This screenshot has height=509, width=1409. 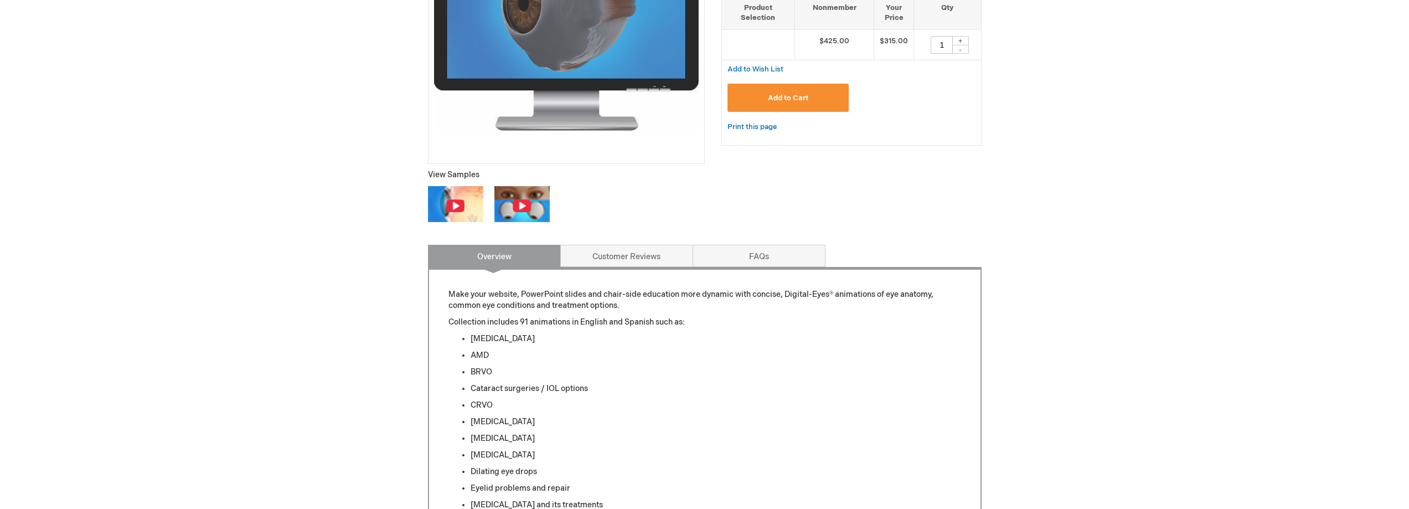 I want to click on a: Add to Wish List, so click(x=755, y=69).